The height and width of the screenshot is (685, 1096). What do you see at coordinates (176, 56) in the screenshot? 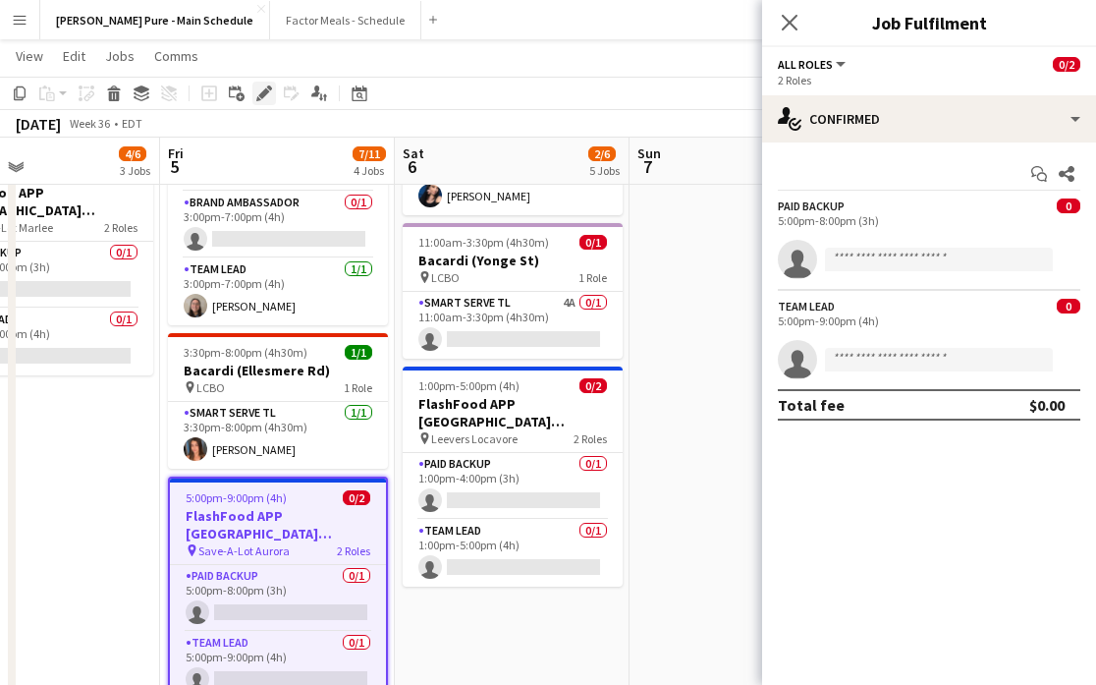
I see `a: Comms` at bounding box center [176, 56].